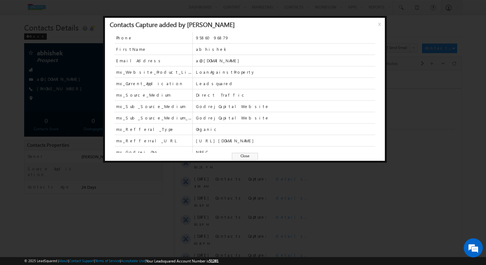 This screenshot has width=486, height=265. I want to click on span: Close, so click(245, 156).